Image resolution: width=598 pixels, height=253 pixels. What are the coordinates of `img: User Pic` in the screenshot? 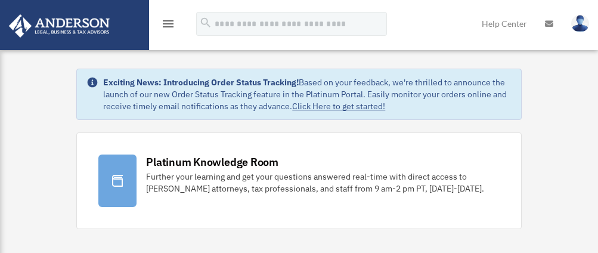 It's located at (580, 23).